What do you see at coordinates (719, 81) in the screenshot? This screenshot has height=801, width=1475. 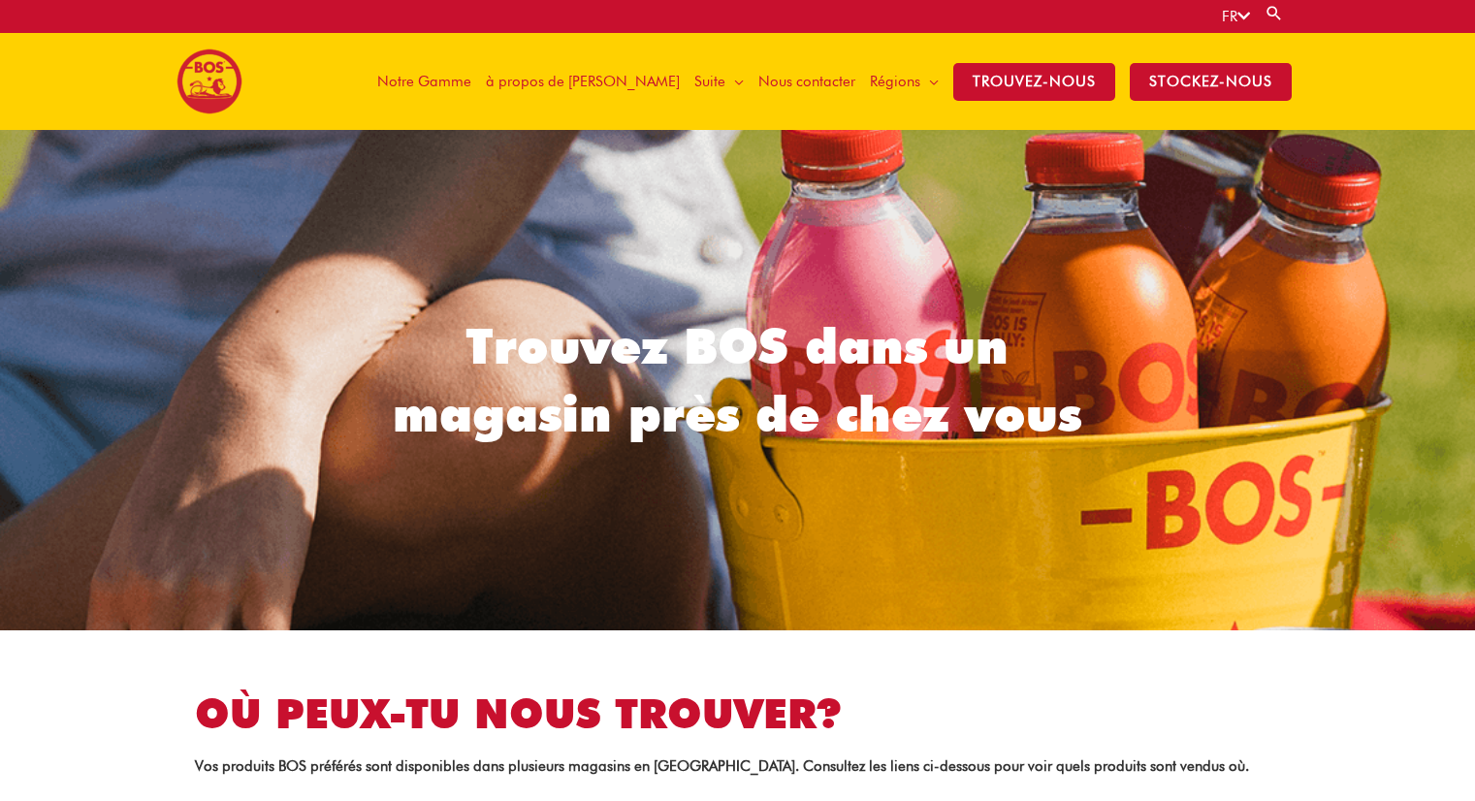 I see `a: Suite` at bounding box center [719, 81].